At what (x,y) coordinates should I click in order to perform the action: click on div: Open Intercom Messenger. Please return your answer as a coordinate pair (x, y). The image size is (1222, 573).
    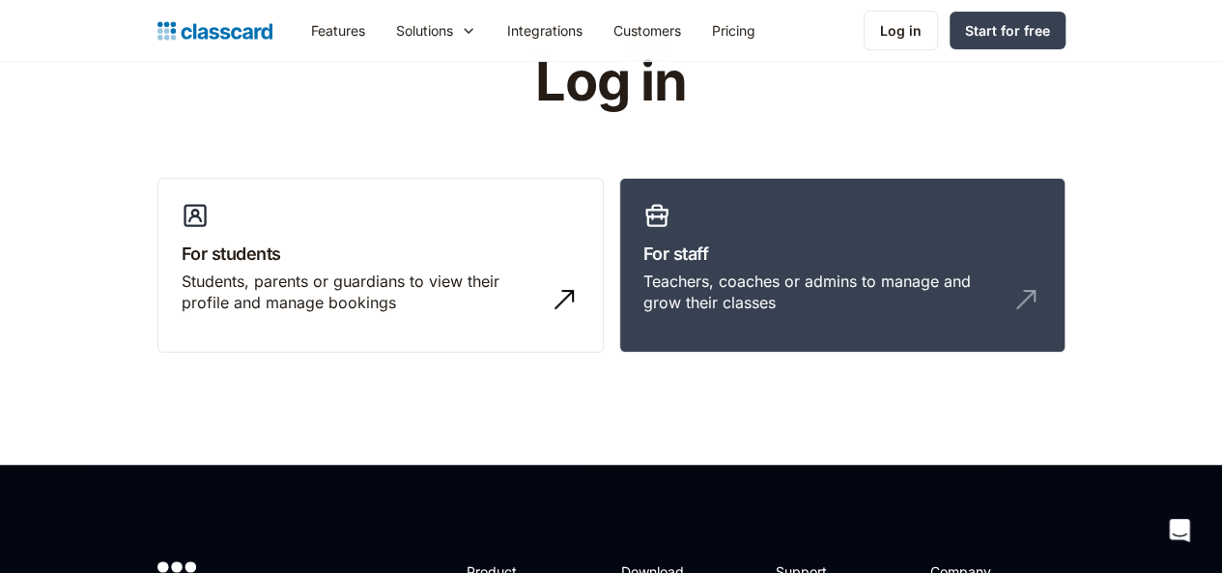
    Looking at the image, I should click on (1180, 530).